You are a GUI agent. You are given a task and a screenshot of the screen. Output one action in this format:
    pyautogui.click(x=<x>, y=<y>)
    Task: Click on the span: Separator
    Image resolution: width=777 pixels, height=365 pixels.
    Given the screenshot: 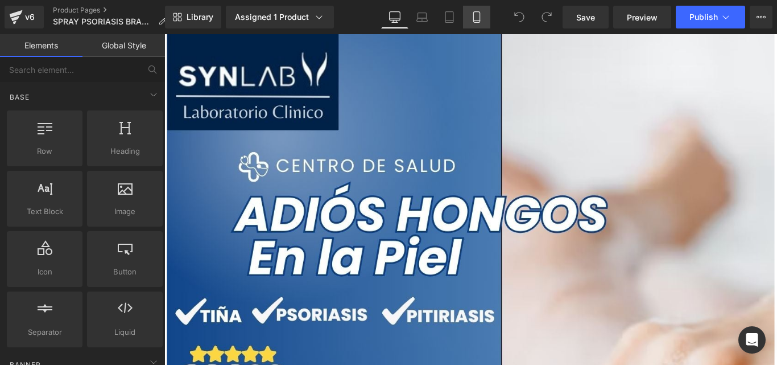 What is the action you would take?
    pyautogui.click(x=44, y=332)
    